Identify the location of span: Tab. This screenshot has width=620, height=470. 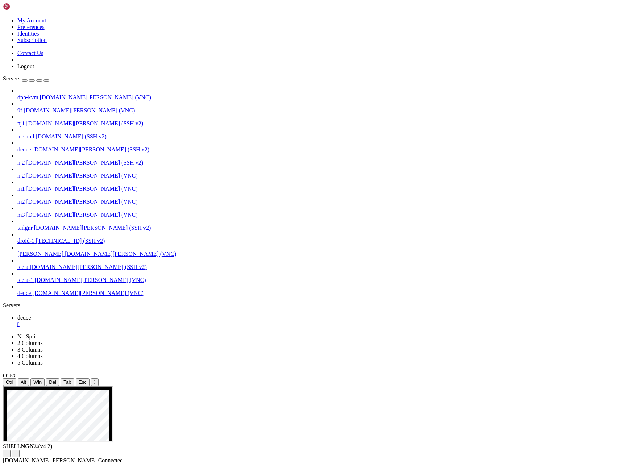
(67, 382).